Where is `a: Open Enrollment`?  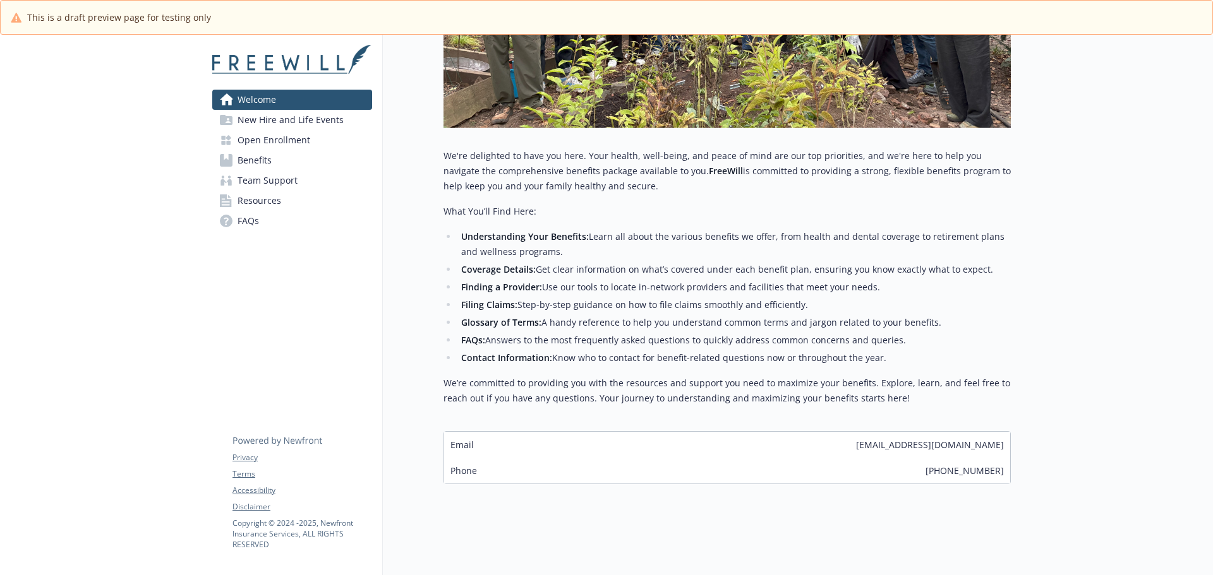 a: Open Enrollment is located at coordinates (292, 140).